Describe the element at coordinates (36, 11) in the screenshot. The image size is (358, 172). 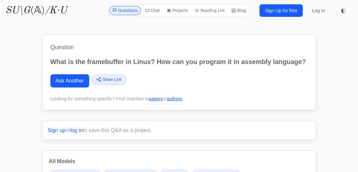
I see `a: SU\G(𝔸)/K·U` at that location.